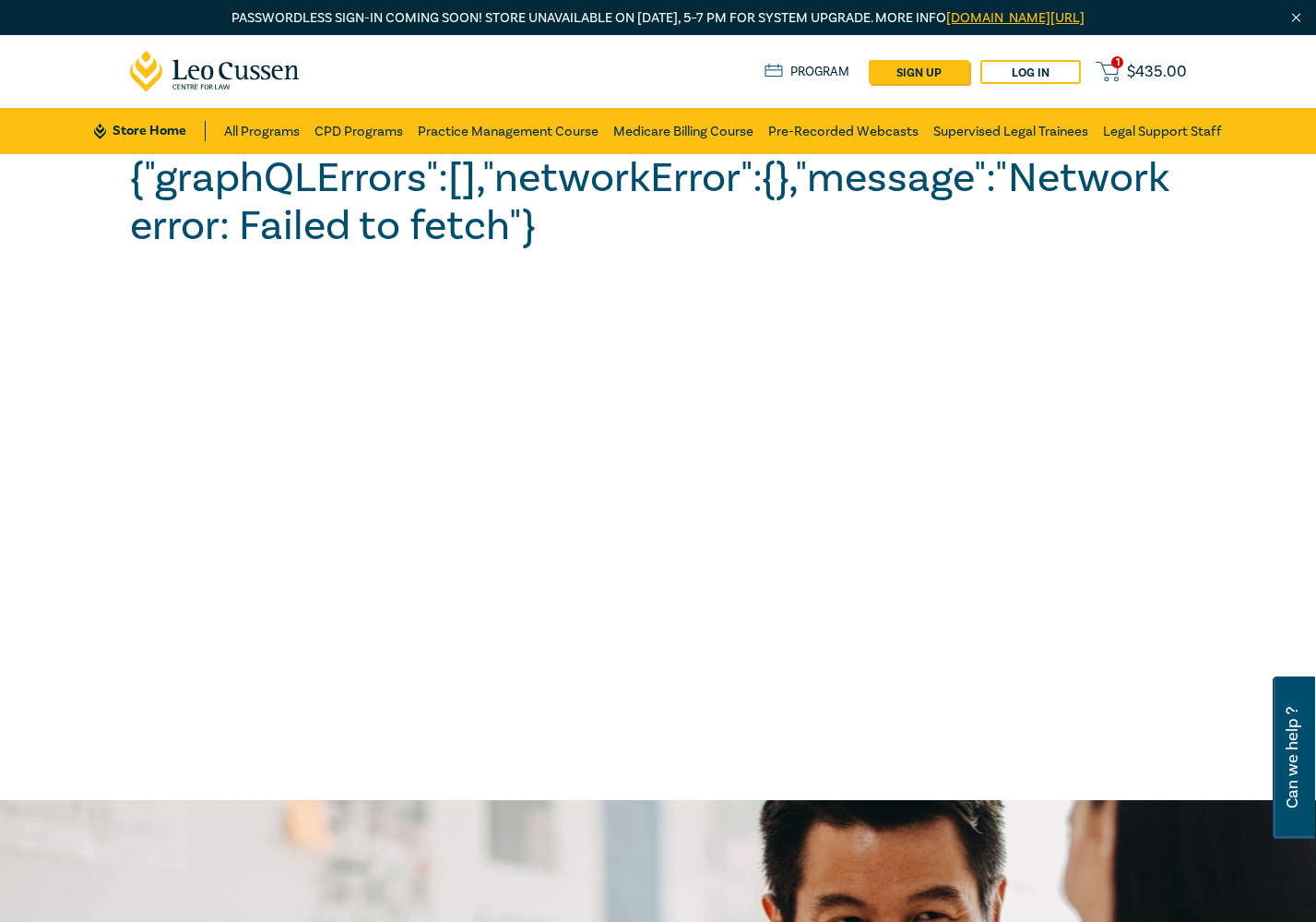  I want to click on a: Medicare Billing Course, so click(683, 131).